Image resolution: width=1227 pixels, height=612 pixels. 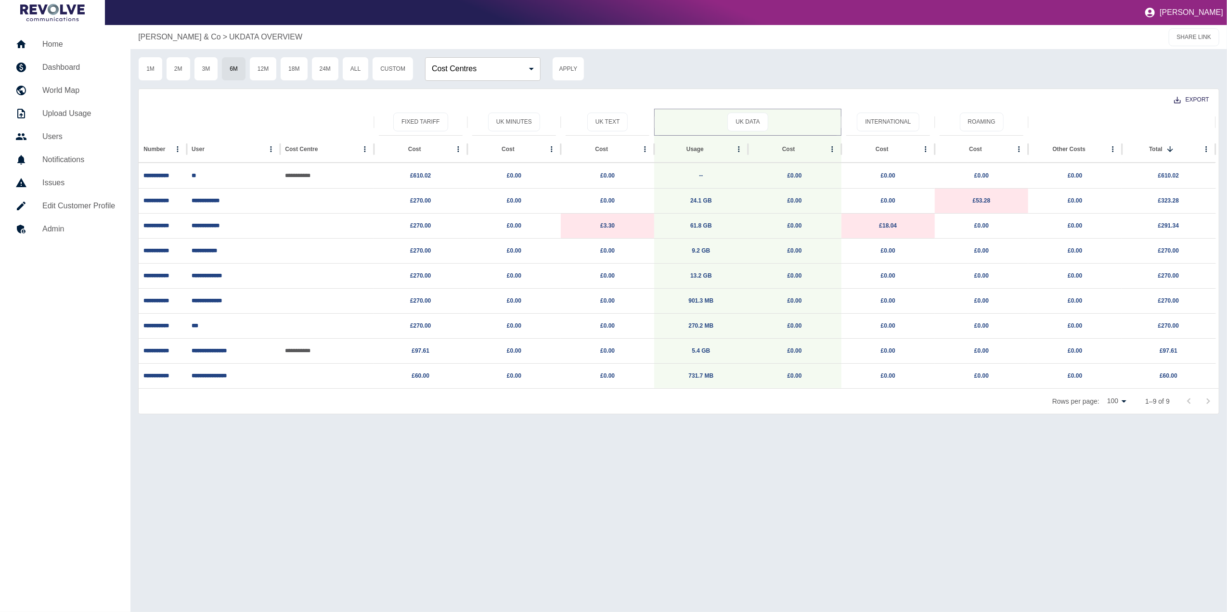 What do you see at coordinates (78, 229) in the screenshot?
I see `h5: Admin` at bounding box center [78, 229].